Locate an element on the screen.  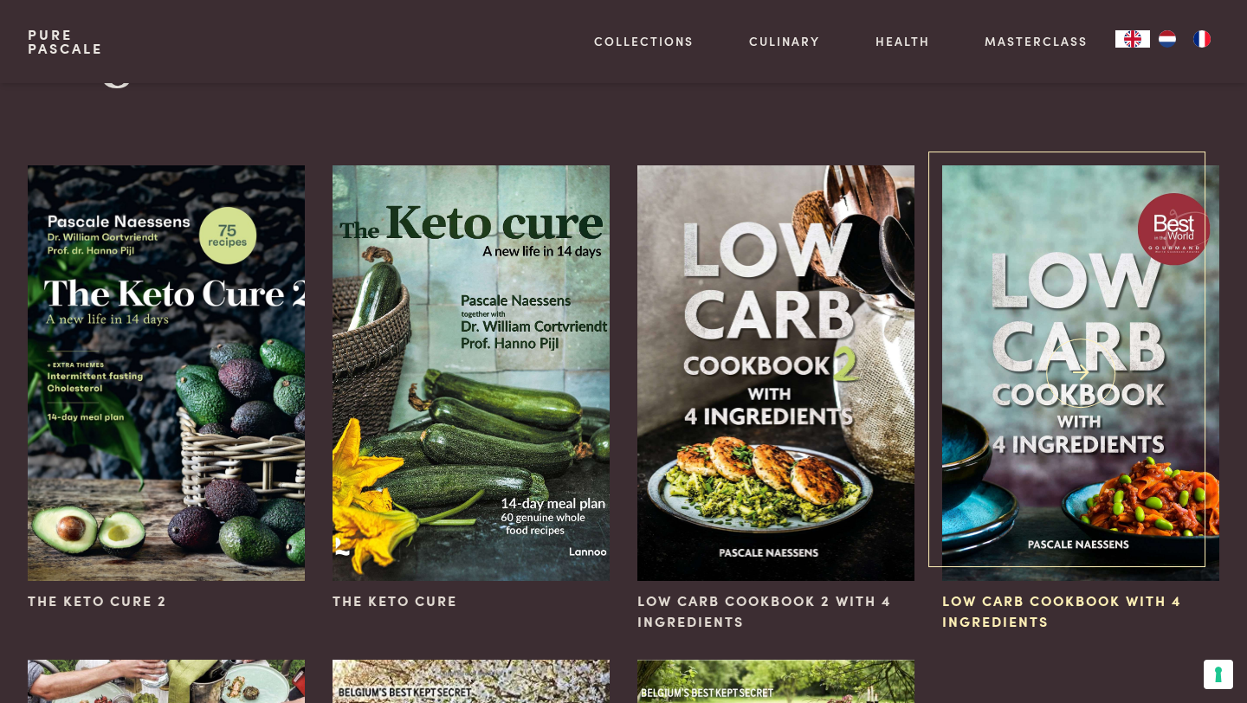
a: NL is located at coordinates (1167, 39).